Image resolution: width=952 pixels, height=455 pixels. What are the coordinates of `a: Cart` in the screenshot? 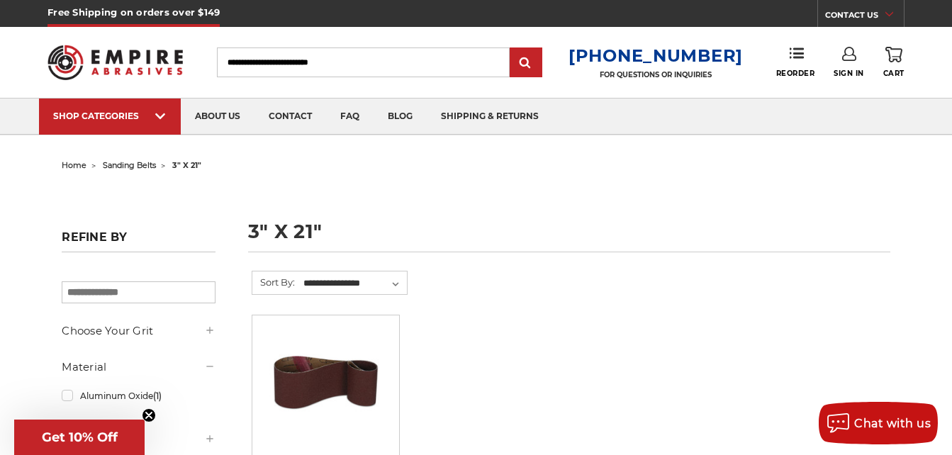 It's located at (894, 62).